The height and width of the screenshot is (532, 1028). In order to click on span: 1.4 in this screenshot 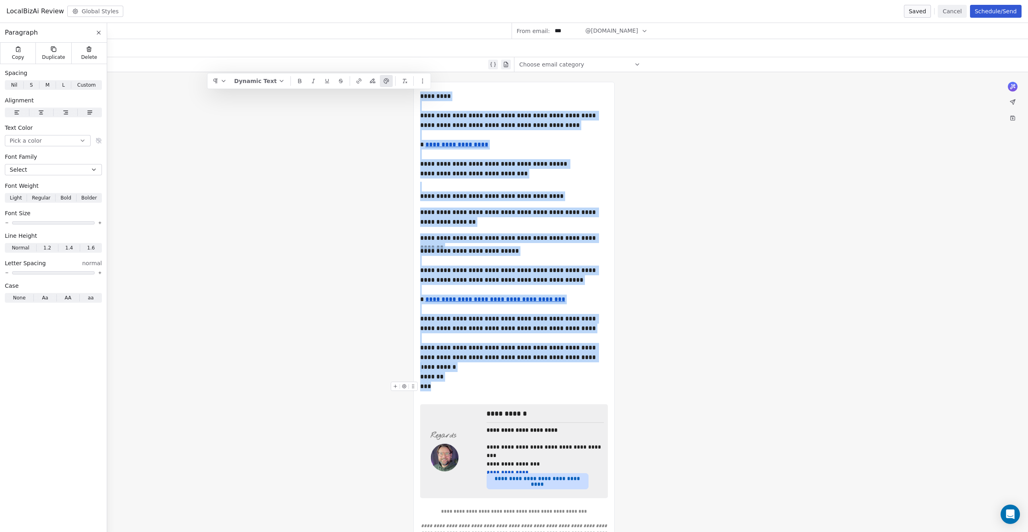, I will do `click(69, 248)`.